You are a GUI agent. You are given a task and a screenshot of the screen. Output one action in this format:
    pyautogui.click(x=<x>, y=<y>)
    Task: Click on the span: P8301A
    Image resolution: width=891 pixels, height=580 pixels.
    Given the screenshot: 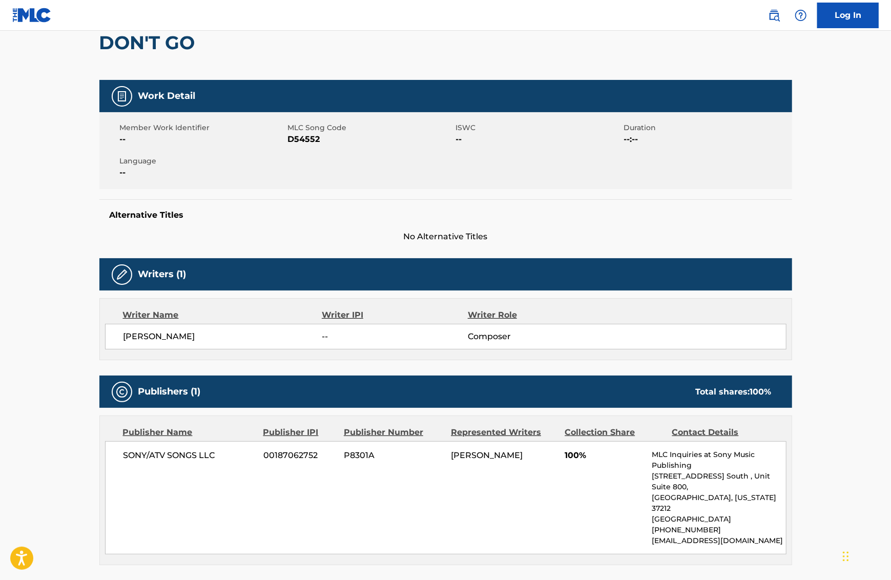 What is the action you would take?
    pyautogui.click(x=394, y=456)
    